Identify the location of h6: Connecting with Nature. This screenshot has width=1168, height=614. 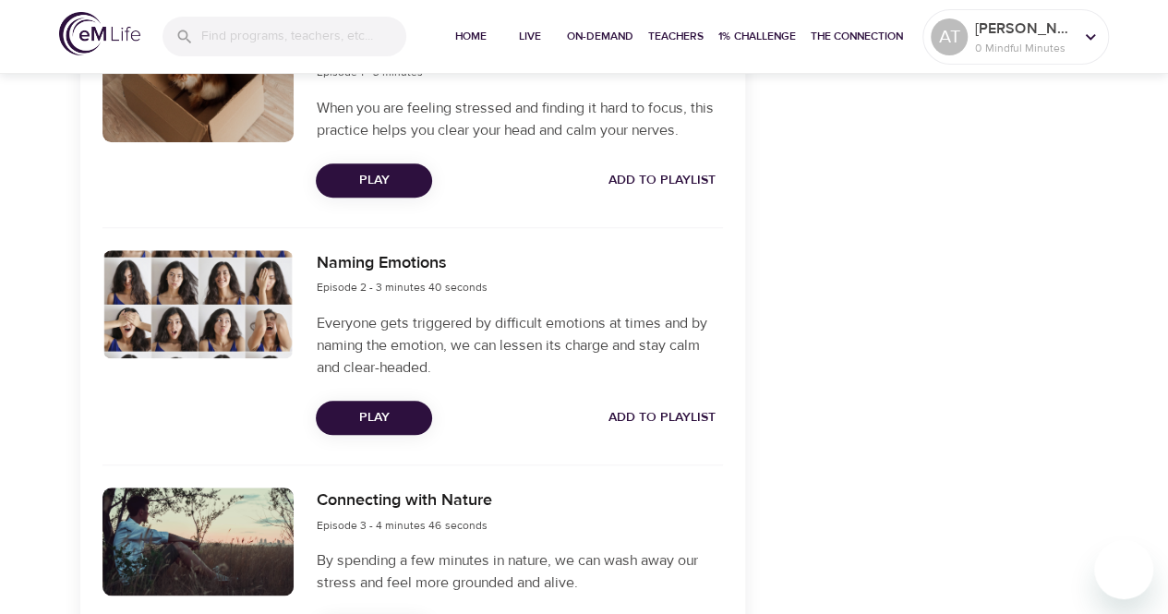
(404, 501).